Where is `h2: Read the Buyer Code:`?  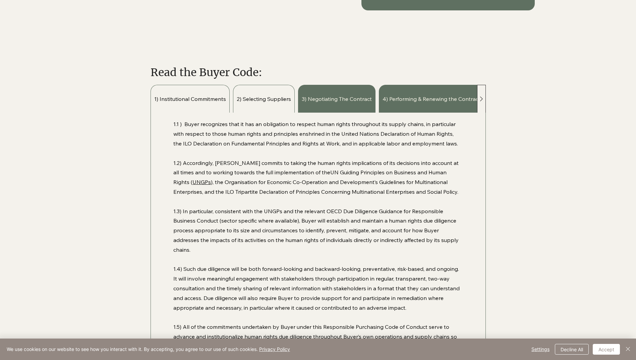
h2: Read the Buyer Code: is located at coordinates (282, 72).